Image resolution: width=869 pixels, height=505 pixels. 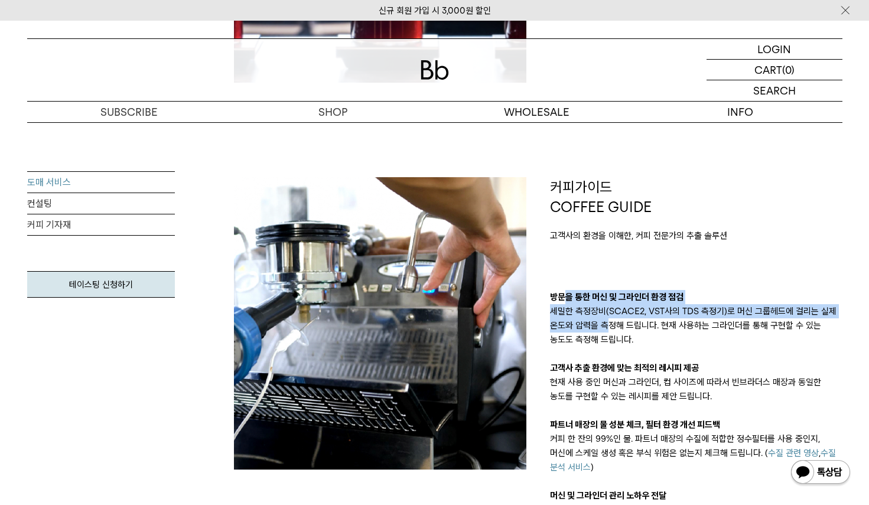 What do you see at coordinates (775, 90) in the screenshot?
I see `p: SEARCH` at bounding box center [775, 90].